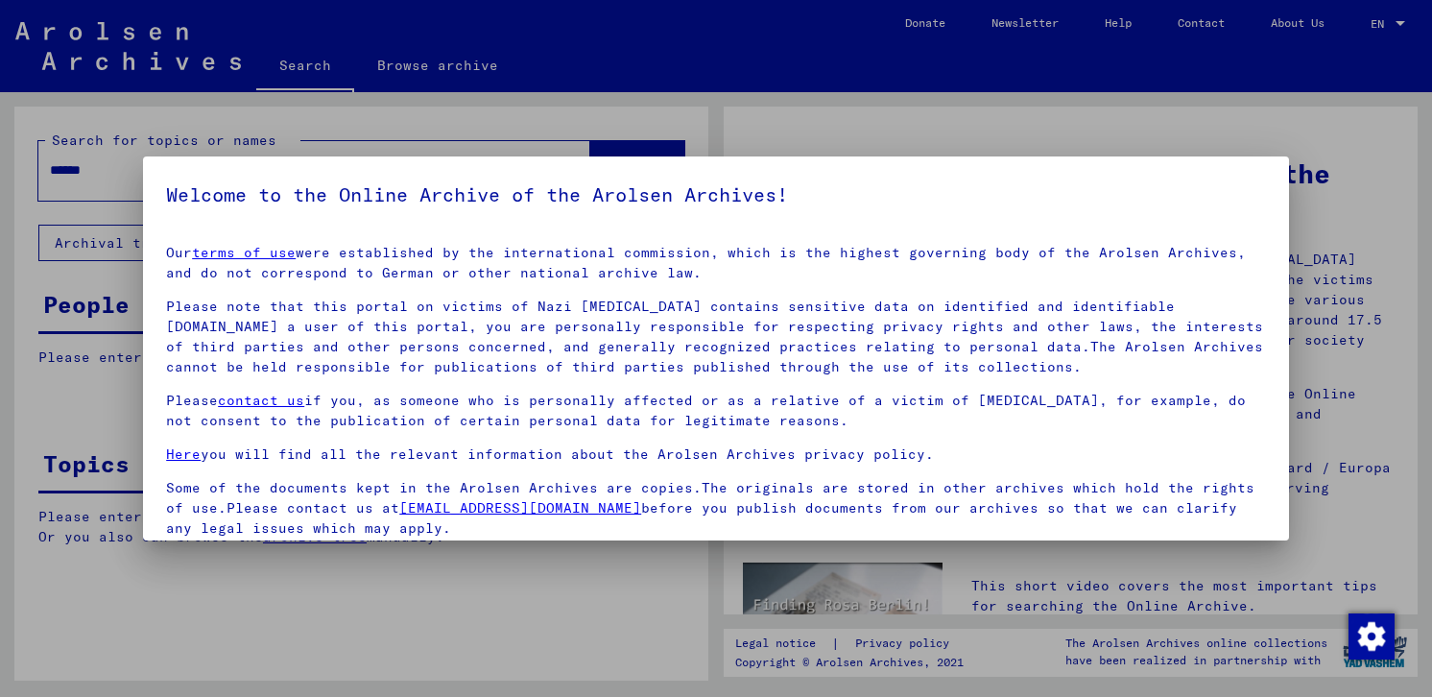  I want to click on a: terms of use, so click(244, 252).